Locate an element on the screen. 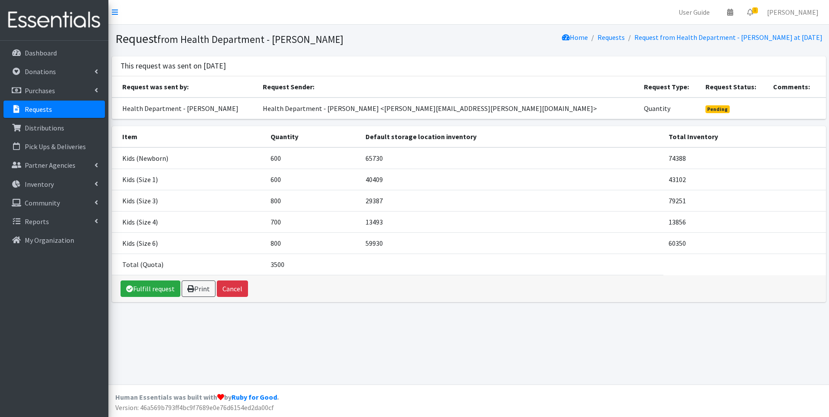 Image resolution: width=829 pixels, height=417 pixels. span: 1 is located at coordinates (755, 10).